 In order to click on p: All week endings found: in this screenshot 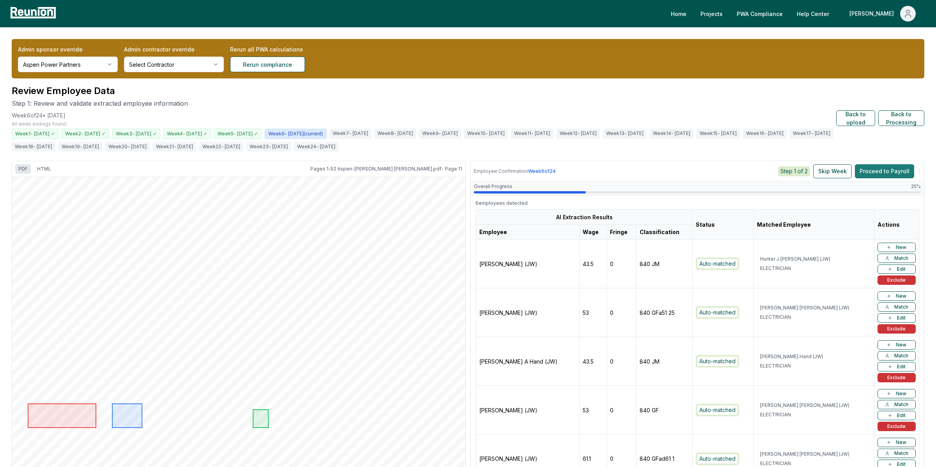, I will do `click(424, 124)`.